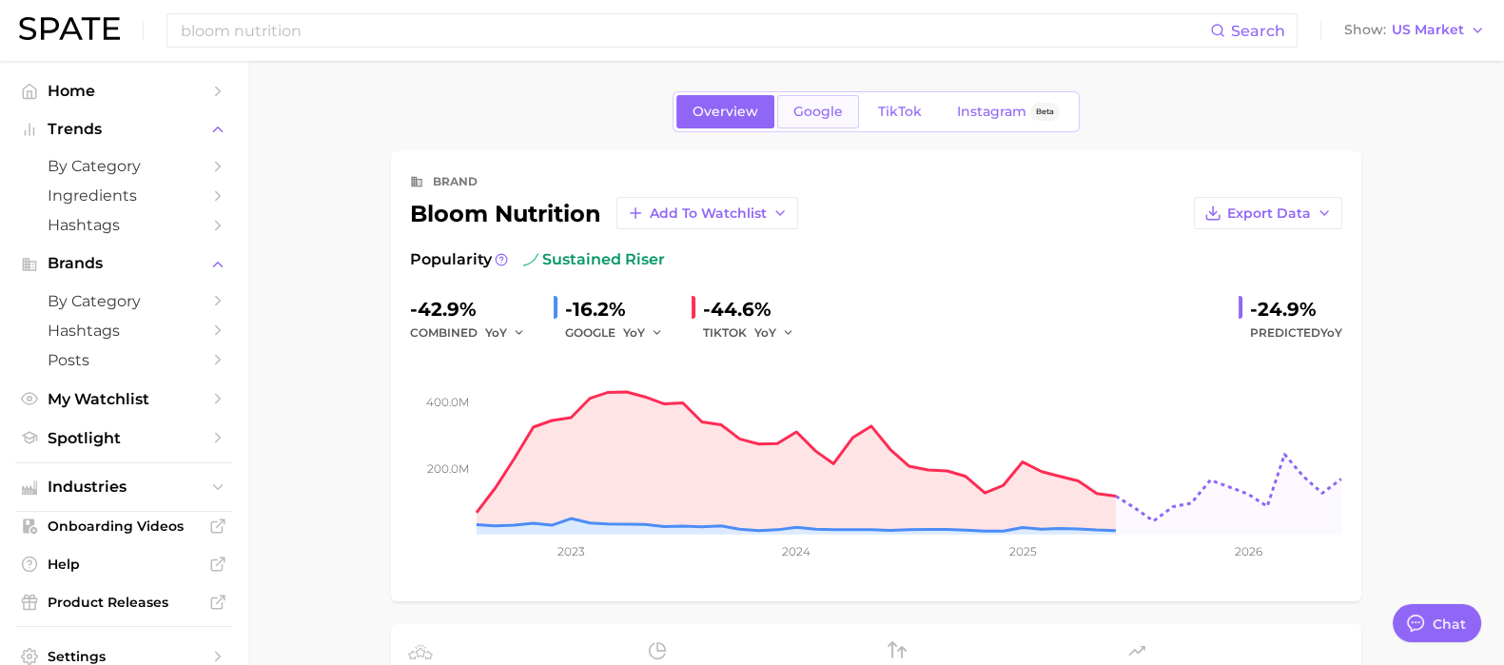 The image size is (1504, 665). I want to click on div: GOOGLE, so click(620, 333).